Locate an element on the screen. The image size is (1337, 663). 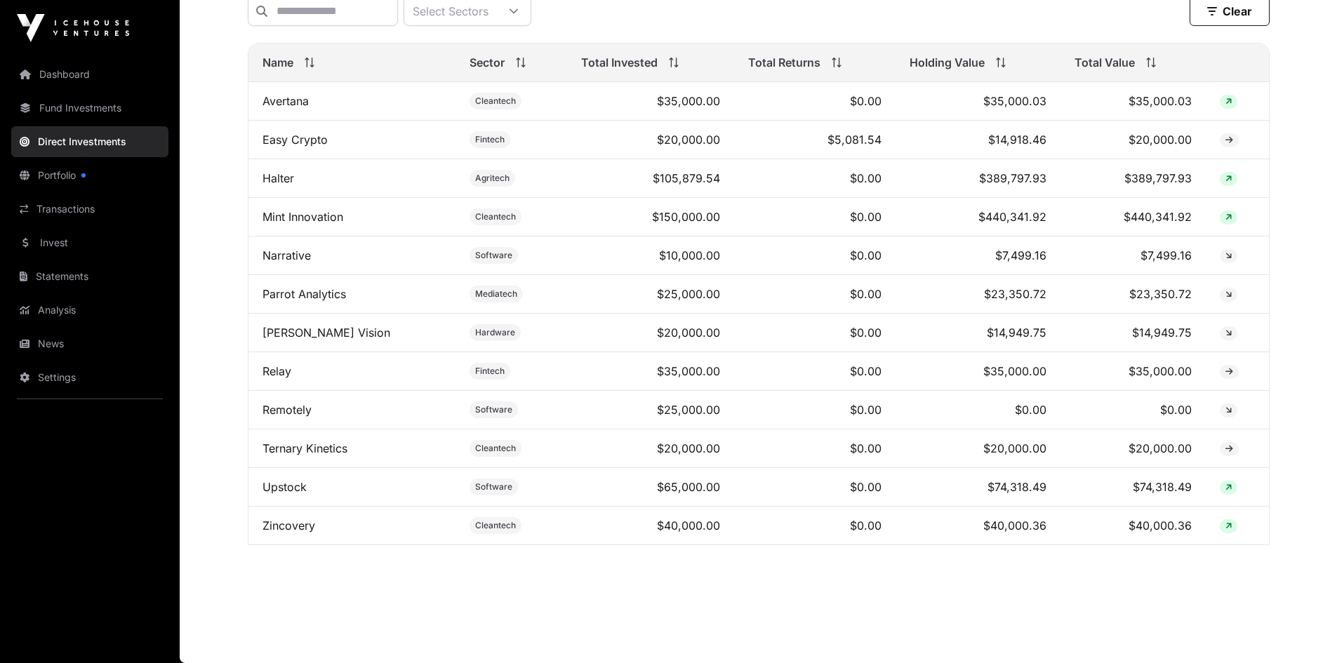
td: $14,918.46 is located at coordinates (978, 140).